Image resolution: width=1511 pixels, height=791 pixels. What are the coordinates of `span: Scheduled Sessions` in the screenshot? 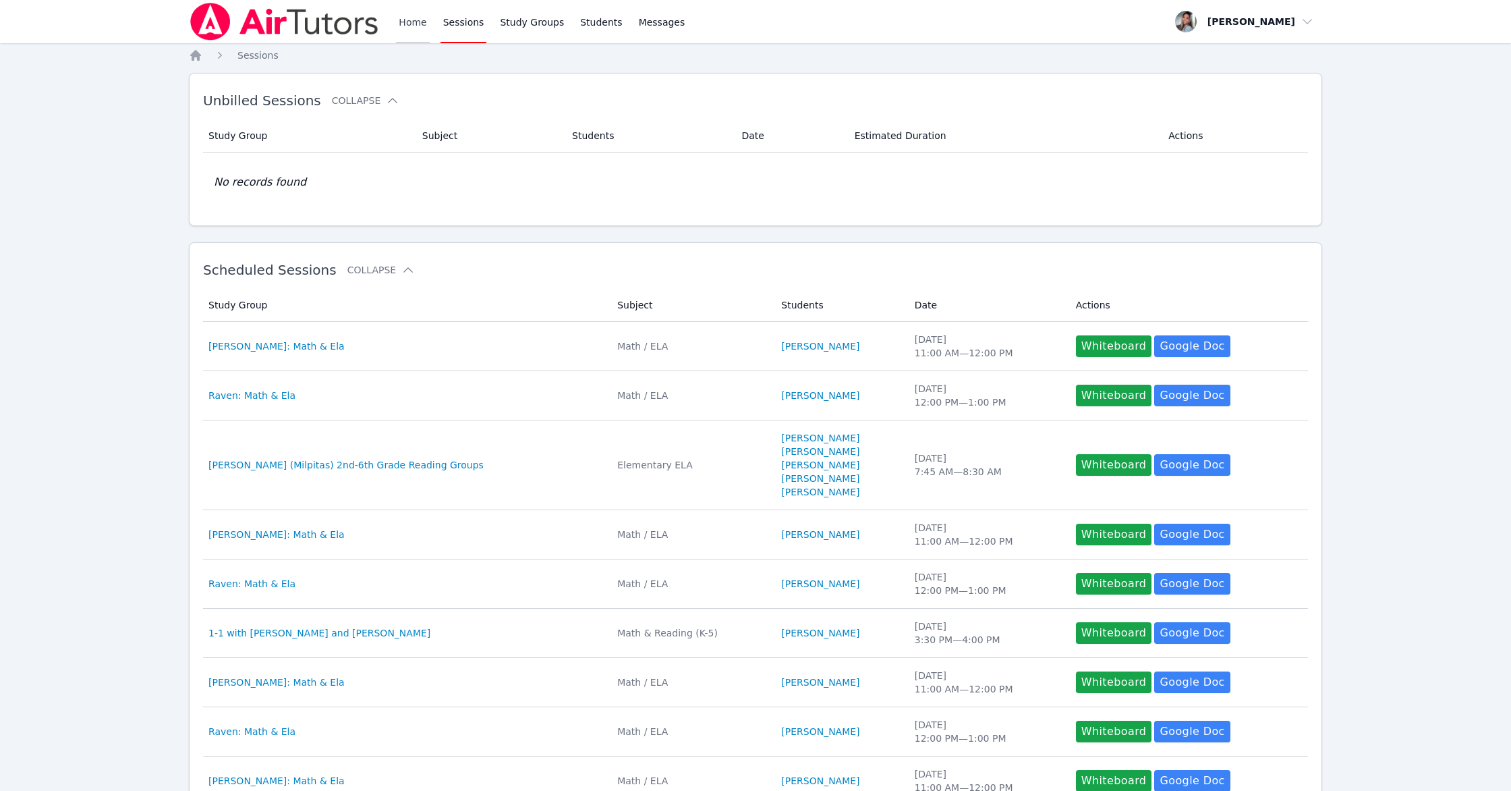 It's located at (270, 270).